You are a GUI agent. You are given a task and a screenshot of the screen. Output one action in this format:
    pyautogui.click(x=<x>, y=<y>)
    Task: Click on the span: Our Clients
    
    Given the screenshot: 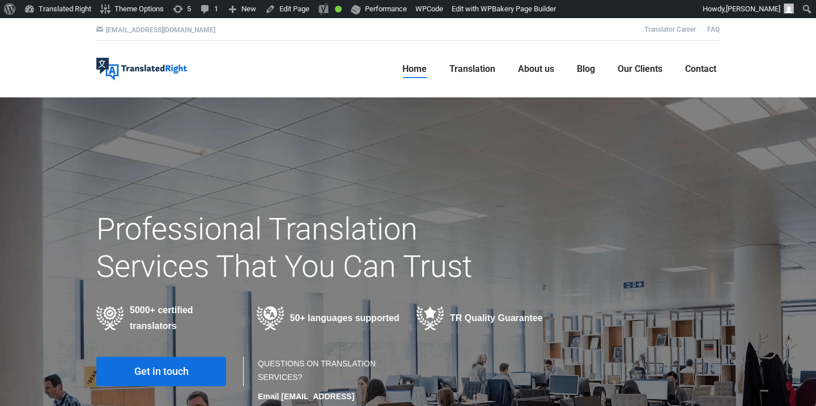 What is the action you would take?
    pyautogui.click(x=640, y=69)
    